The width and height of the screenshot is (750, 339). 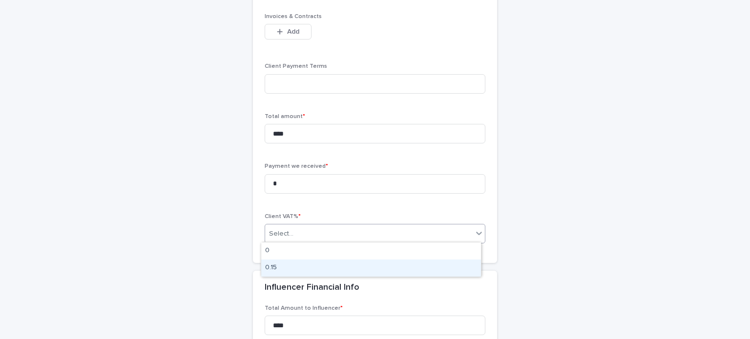 What do you see at coordinates (371, 251) in the screenshot?
I see `div: 0` at bounding box center [371, 251].